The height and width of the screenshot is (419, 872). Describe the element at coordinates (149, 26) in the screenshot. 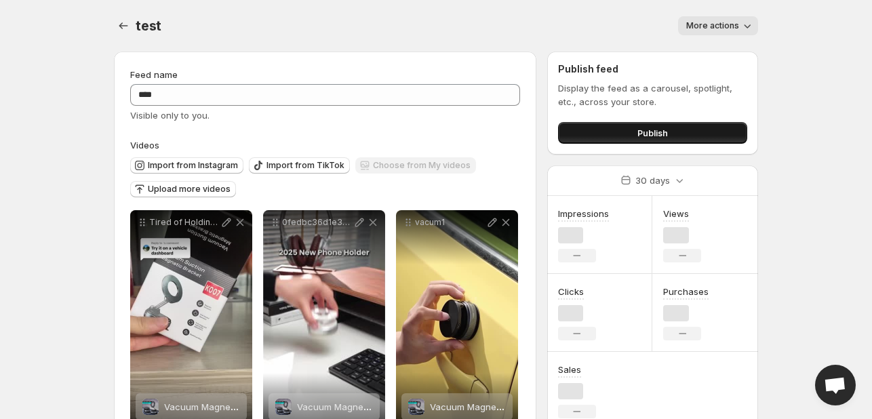

I see `span: test` at that location.